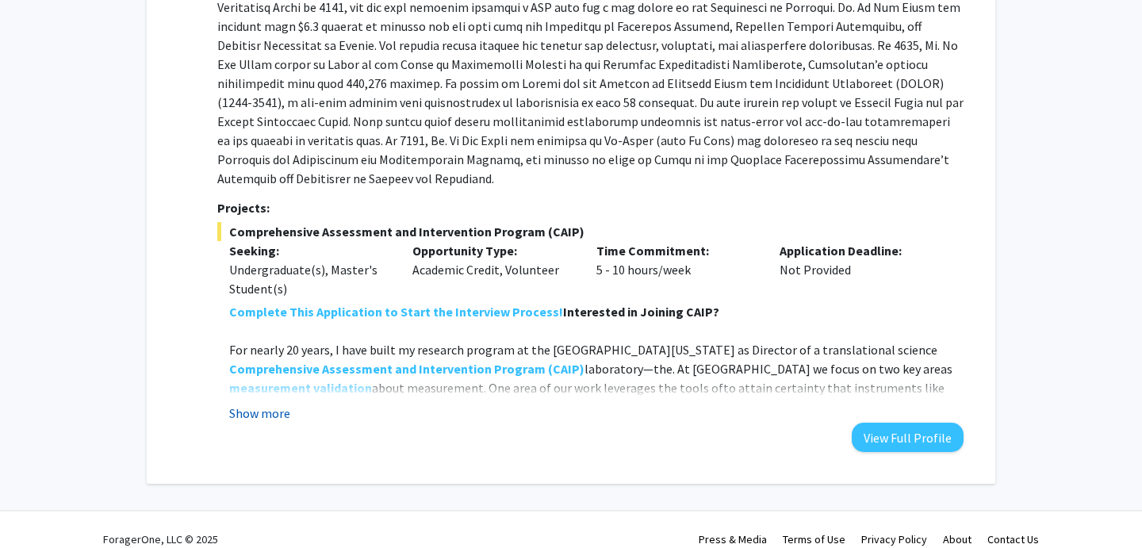 This screenshot has height=548, width=1142. Describe the element at coordinates (860, 251) in the screenshot. I see `p: Application Deadline:` at that location.